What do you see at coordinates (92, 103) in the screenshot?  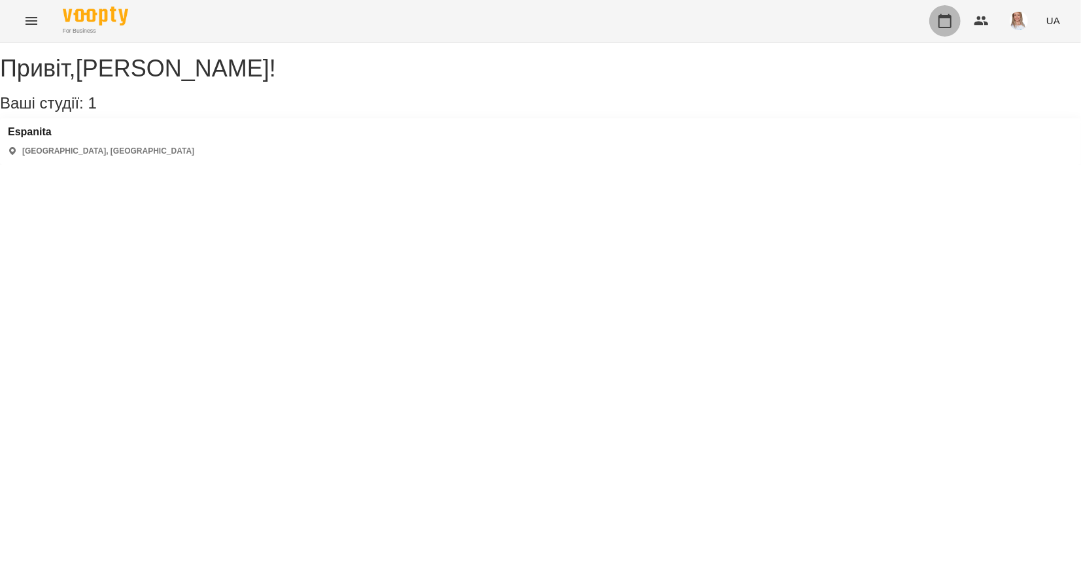 I see `span: 1` at bounding box center [92, 103].